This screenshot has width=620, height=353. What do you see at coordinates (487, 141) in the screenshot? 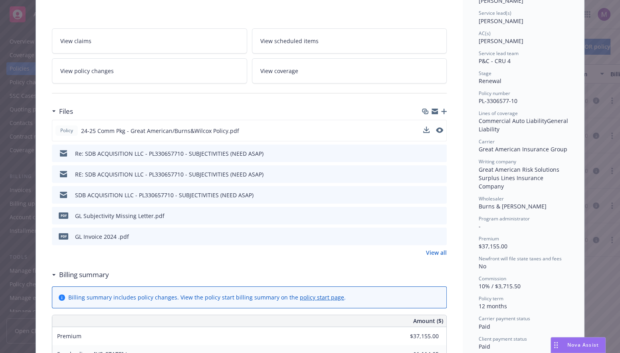
I see `span: Carrier` at bounding box center [487, 141].